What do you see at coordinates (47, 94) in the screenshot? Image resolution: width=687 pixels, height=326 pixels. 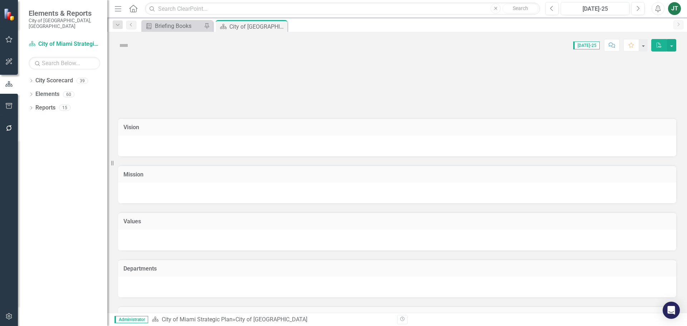 I see `a: Elements` at bounding box center [47, 94].